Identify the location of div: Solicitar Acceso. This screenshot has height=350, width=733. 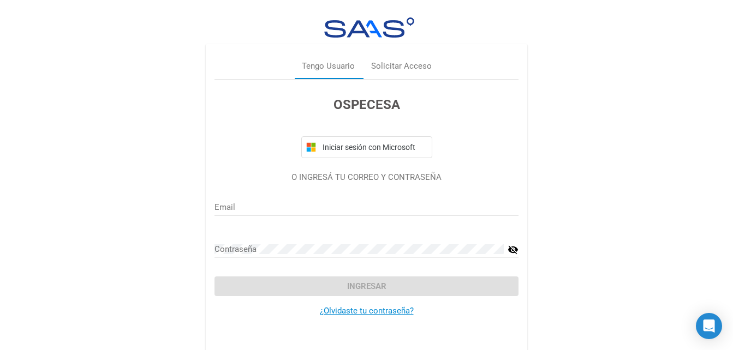
(401, 66).